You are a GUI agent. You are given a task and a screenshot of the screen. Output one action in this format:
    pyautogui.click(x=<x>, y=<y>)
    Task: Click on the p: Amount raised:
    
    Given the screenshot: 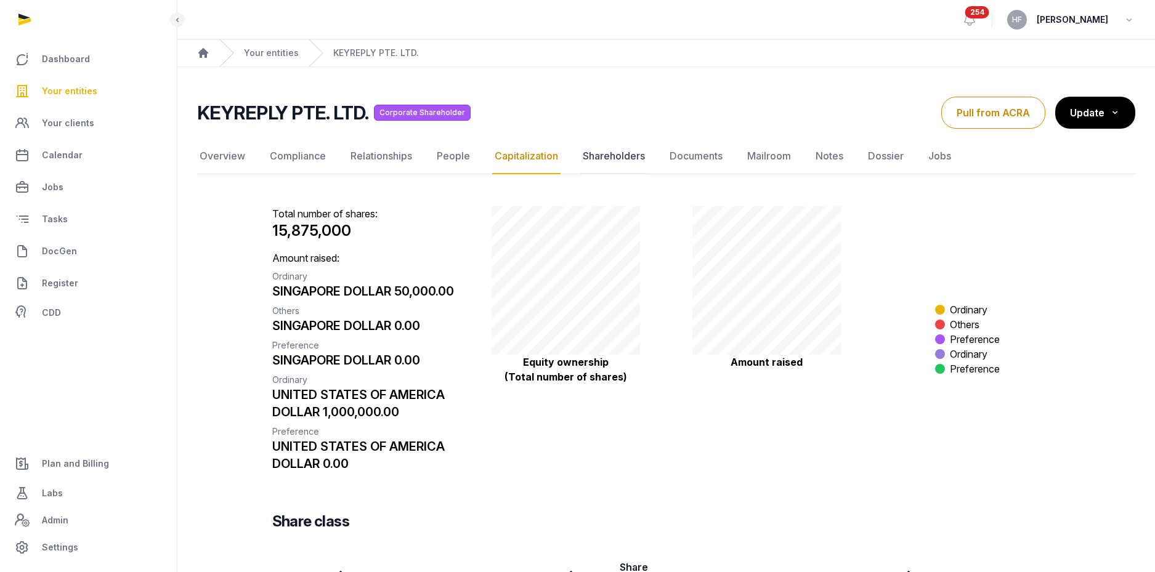 What is the action you would take?
    pyautogui.click(x=365, y=362)
    